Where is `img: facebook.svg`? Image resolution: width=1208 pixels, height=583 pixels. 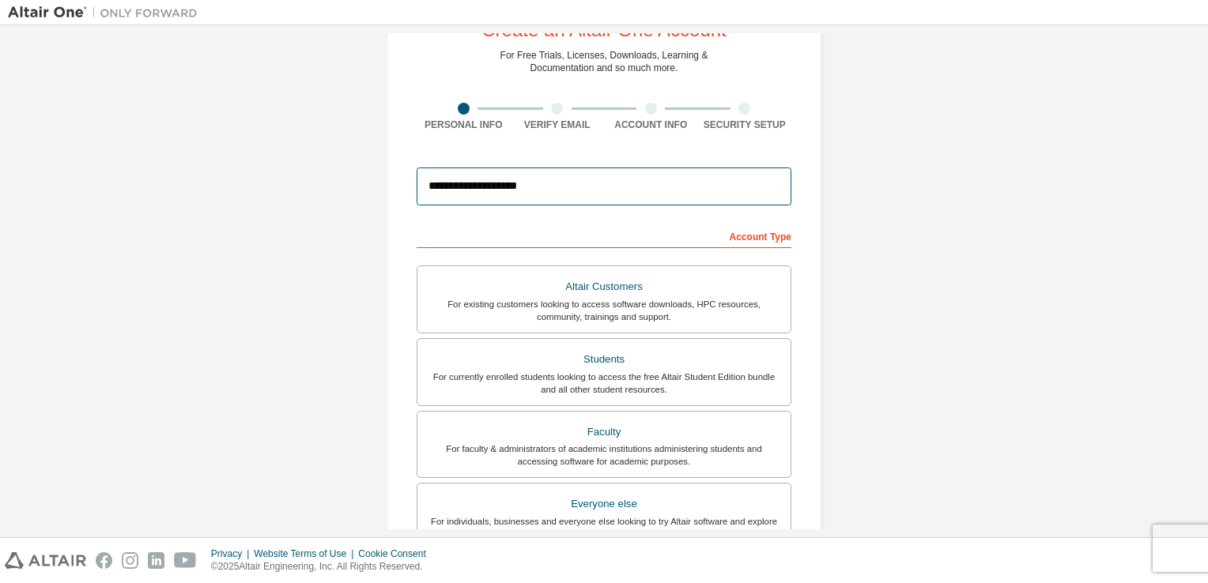
img: facebook.svg is located at coordinates (104, 560).